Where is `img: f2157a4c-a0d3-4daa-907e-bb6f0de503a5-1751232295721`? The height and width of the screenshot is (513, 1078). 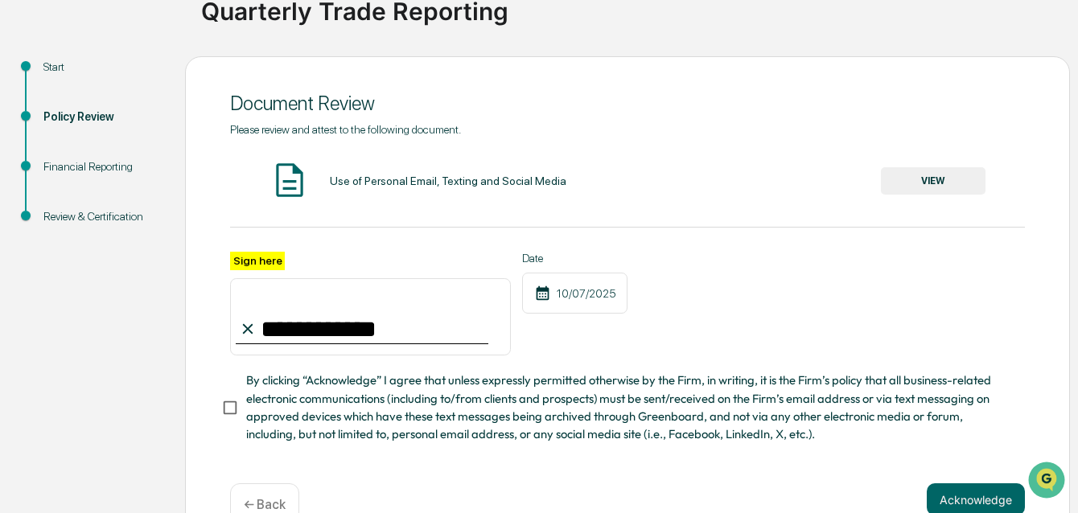 img: f2157a4c-a0d3-4daa-907e-bb6f0de503a5-1751232295721 is located at coordinates (20, 20).